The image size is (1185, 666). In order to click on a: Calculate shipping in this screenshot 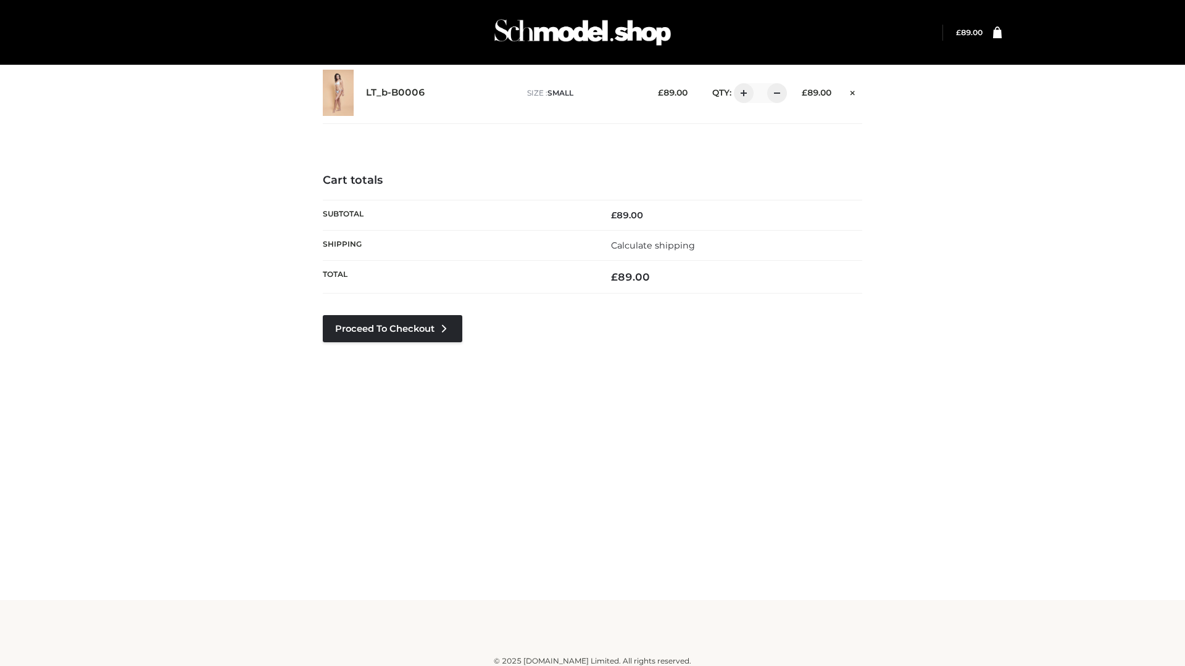, I will do `click(653, 246)`.